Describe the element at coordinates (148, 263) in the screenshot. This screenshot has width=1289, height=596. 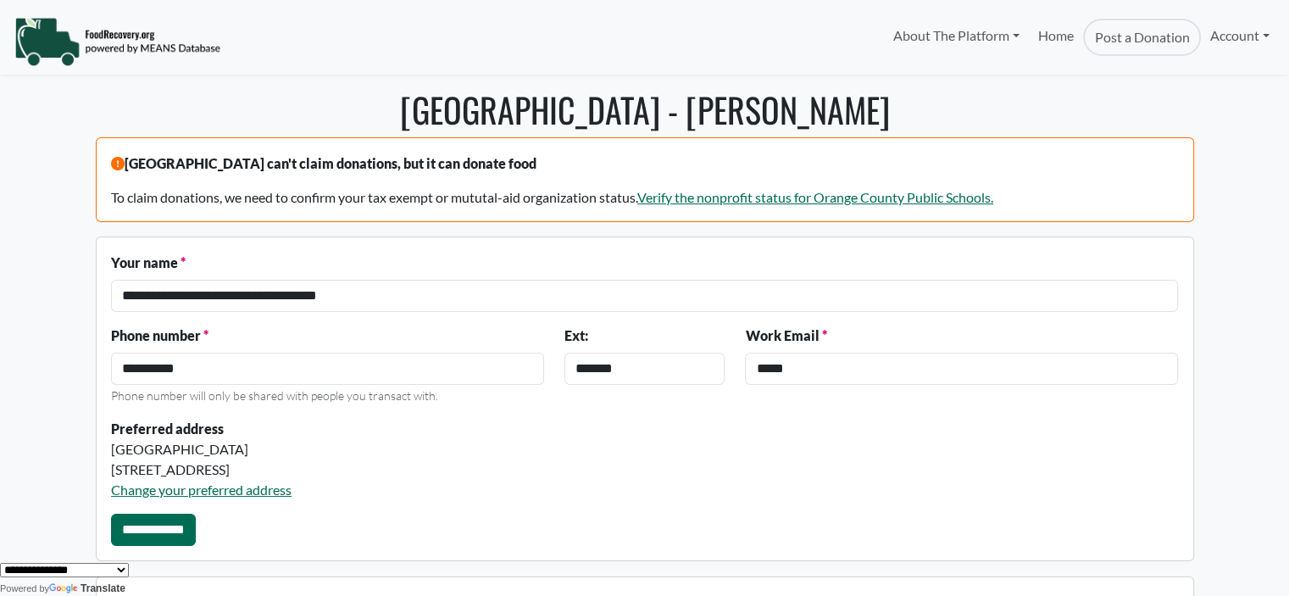
I see `label: Your name` at that location.